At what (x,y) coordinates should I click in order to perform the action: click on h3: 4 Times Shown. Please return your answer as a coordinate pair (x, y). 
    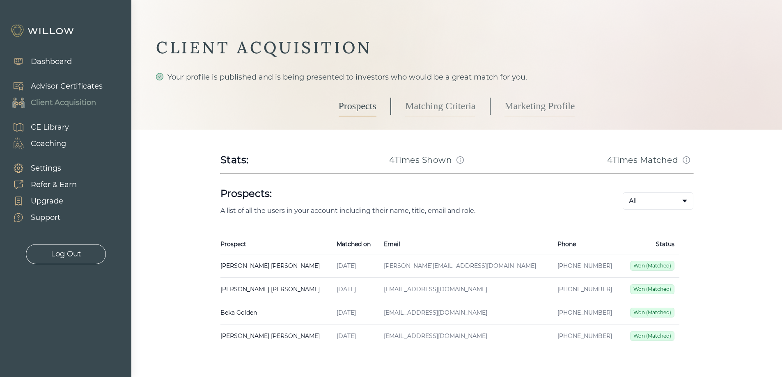
    Looking at the image, I should click on (420, 160).